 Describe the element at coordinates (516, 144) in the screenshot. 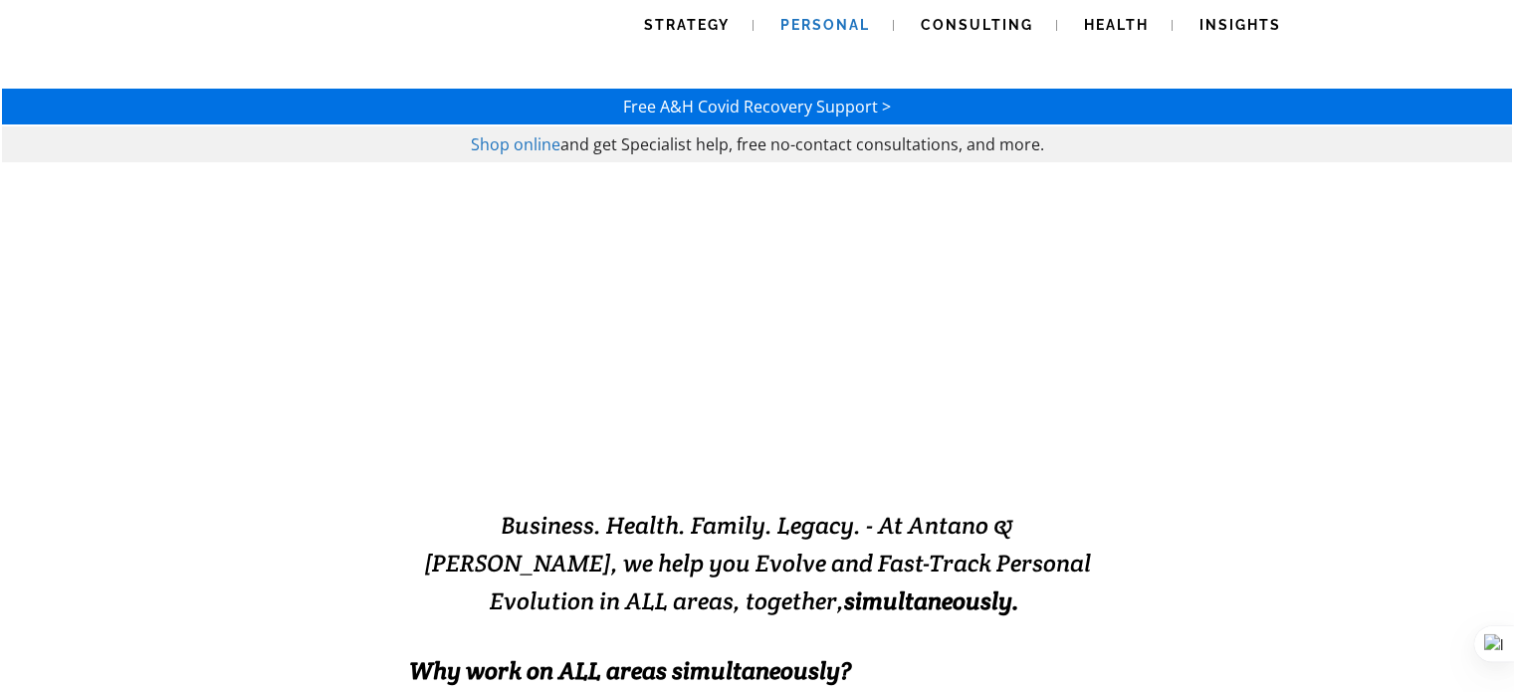

I see `span: Shop online` at that location.